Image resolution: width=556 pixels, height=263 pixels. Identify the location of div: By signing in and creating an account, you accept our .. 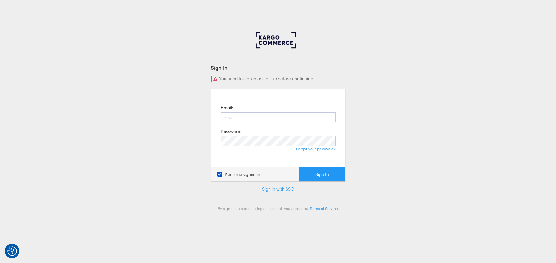
(278, 208).